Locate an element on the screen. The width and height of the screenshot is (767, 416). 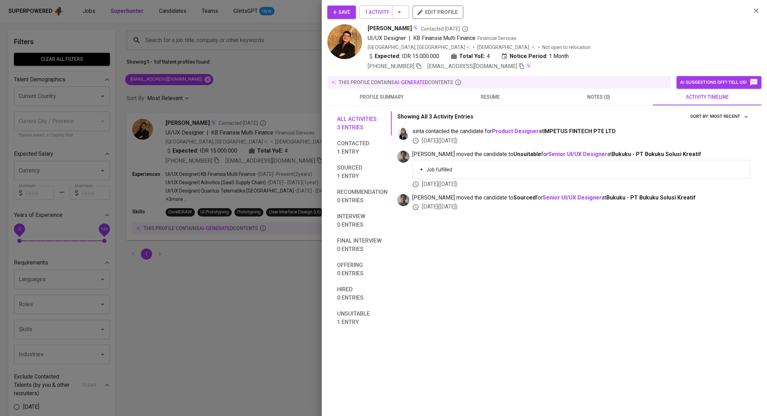
a: edit profile is located at coordinates (438, 12).